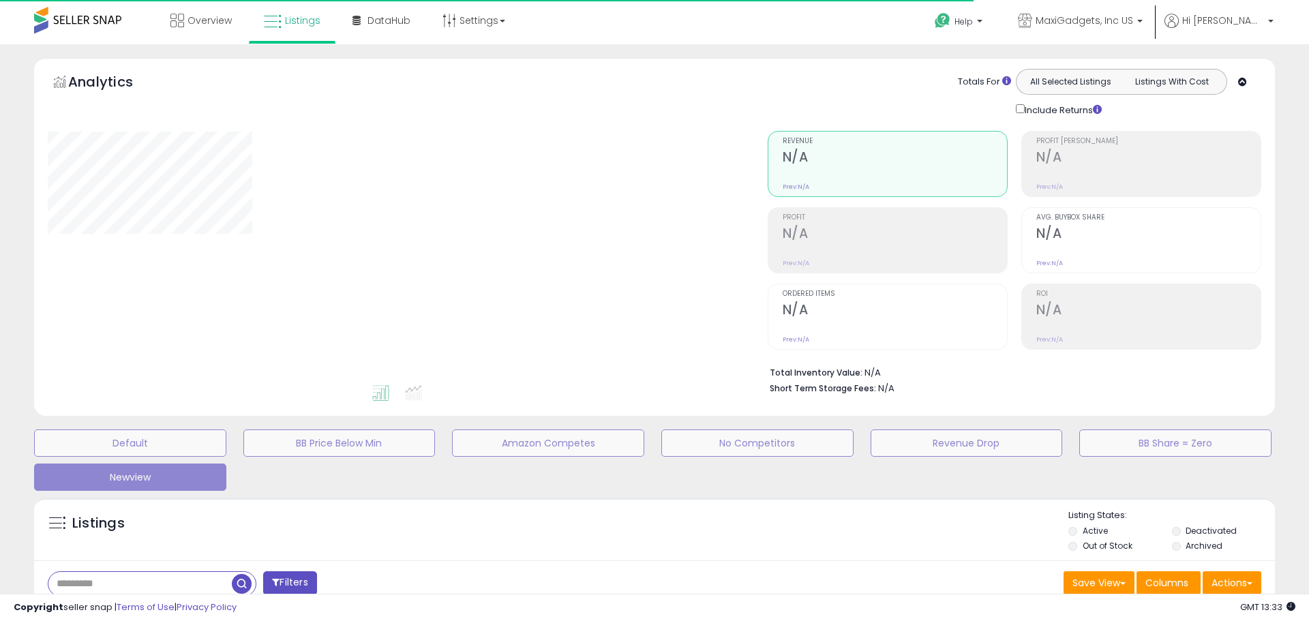 The width and height of the screenshot is (1309, 621). Describe the element at coordinates (1148, 218) in the screenshot. I see `span: Avg. Buybox Share` at that location.